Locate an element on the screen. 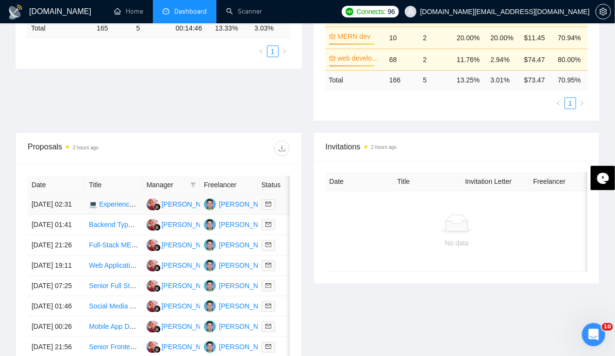  img: logo is located at coordinates (16, 12).